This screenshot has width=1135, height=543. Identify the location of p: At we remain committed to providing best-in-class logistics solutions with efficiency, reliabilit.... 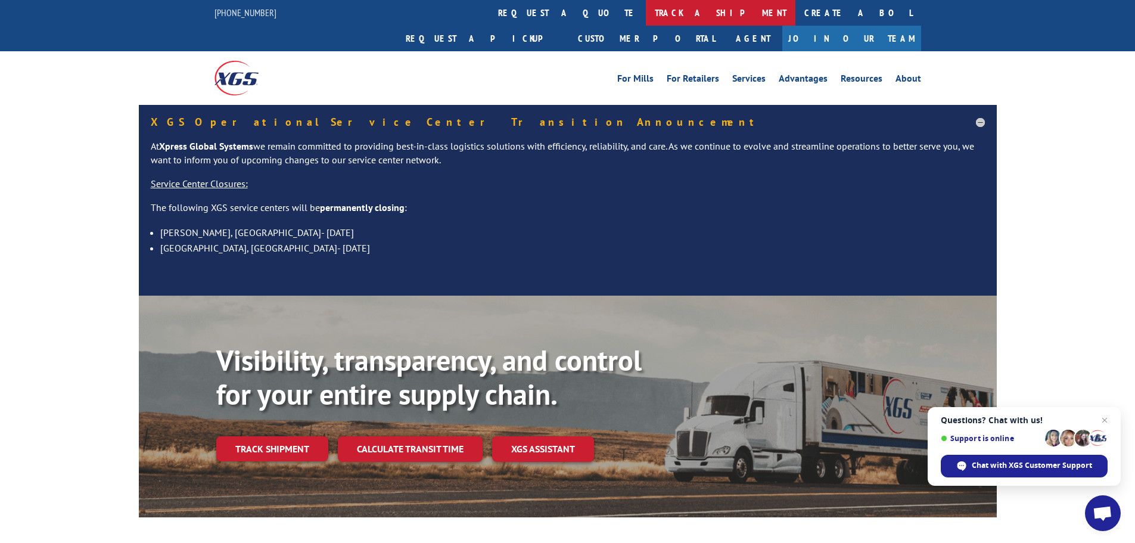
(568, 158).